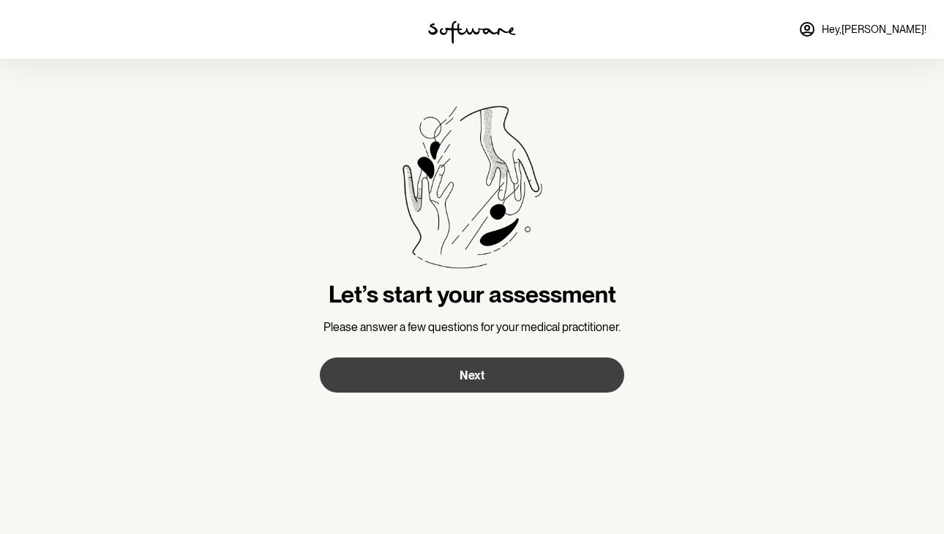  What do you see at coordinates (472, 294) in the screenshot?
I see `h3: Let’s start your assessment` at bounding box center [472, 294].